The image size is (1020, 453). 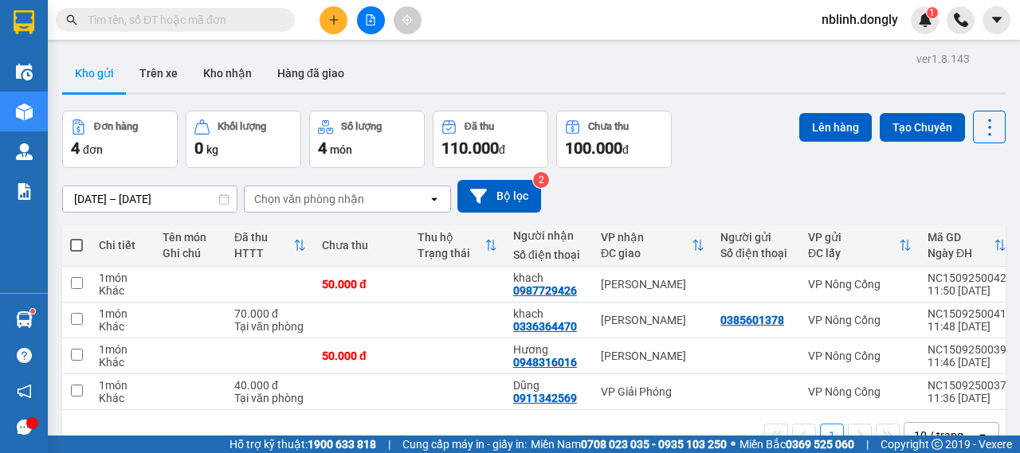 I want to click on div: Chọn văn phòng nhận, so click(x=309, y=199).